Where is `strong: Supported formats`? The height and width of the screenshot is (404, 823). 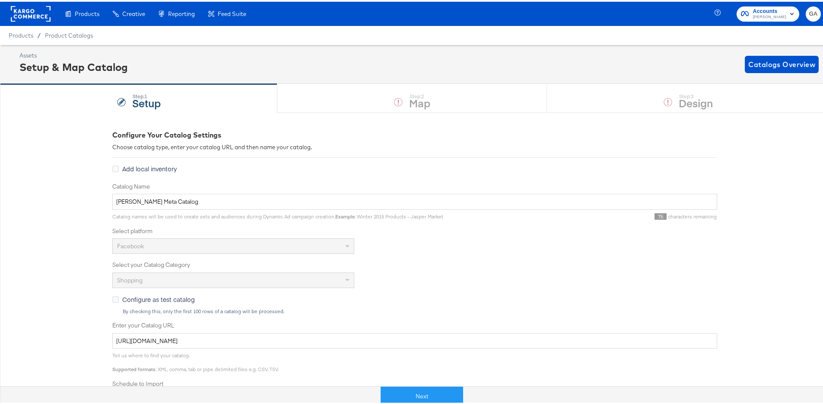
strong: Supported formats is located at coordinates (134, 367).